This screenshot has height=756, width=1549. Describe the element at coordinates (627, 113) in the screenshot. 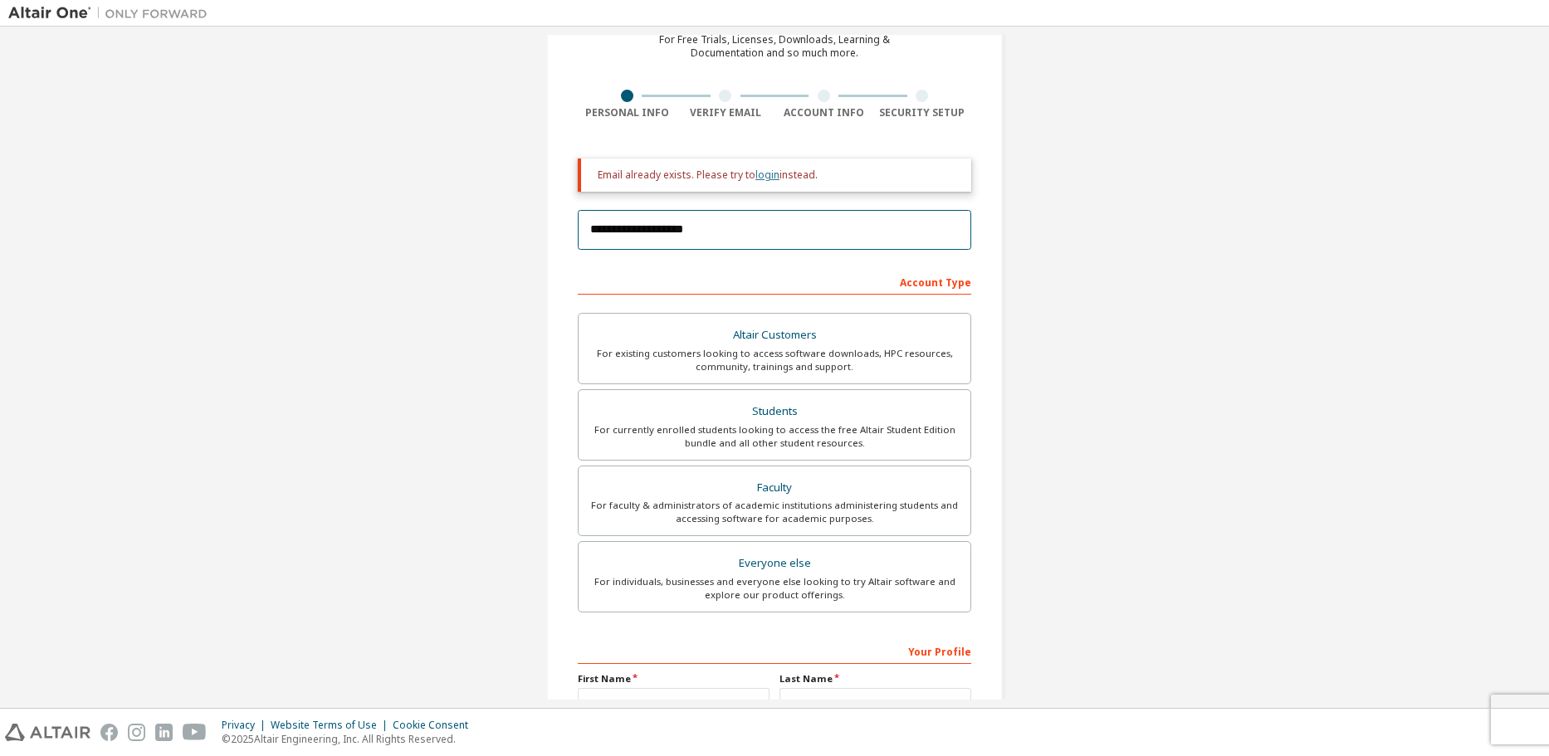

I see `div: Personal Info` at that location.